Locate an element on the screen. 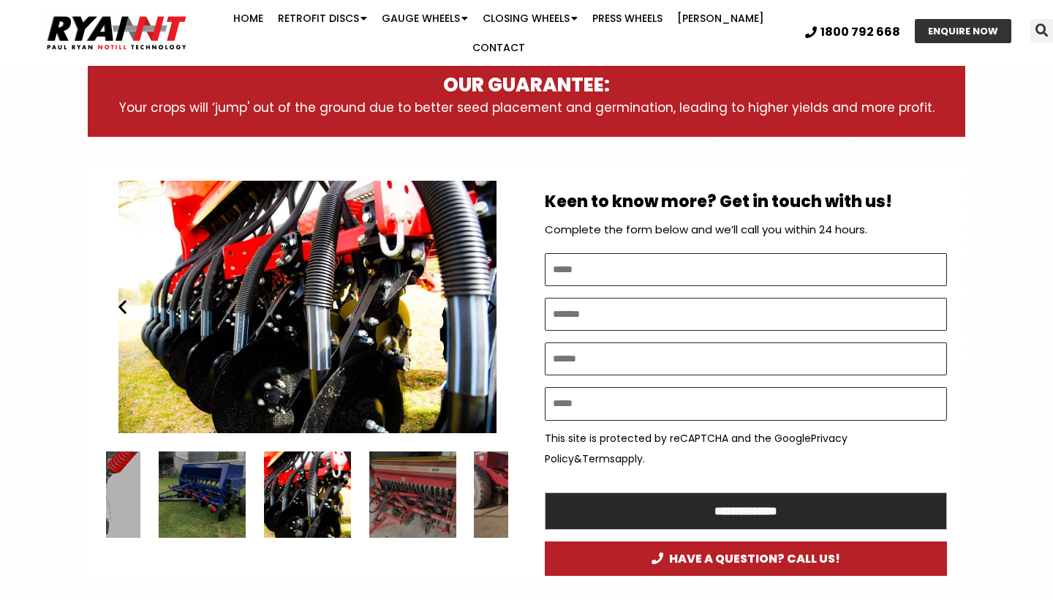 The image size is (1053, 600). a: HAVE A QUESTION? CALL US! is located at coordinates (746, 558).